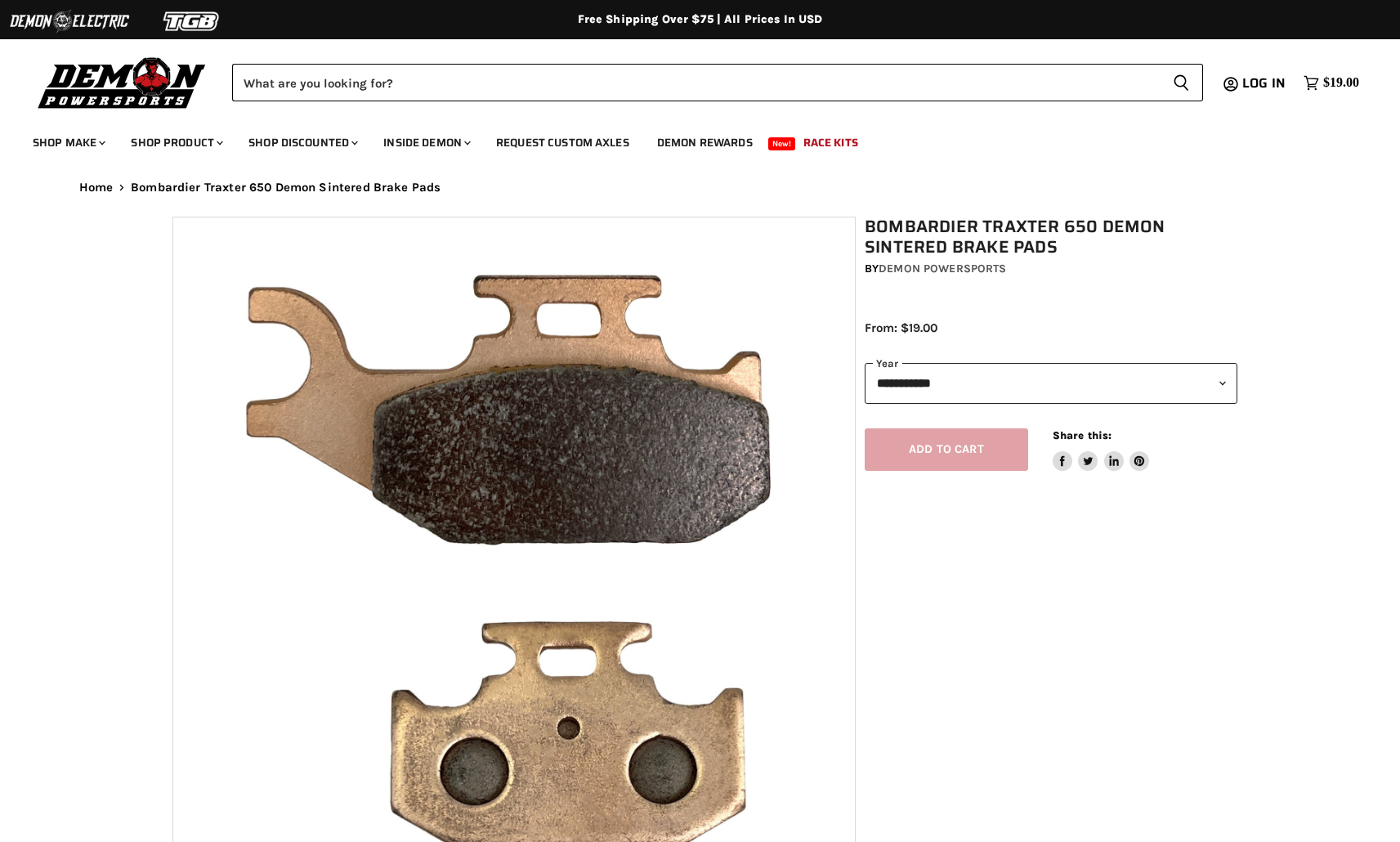  Describe the element at coordinates (1082, 435) in the screenshot. I see `span: Share this:` at that location.